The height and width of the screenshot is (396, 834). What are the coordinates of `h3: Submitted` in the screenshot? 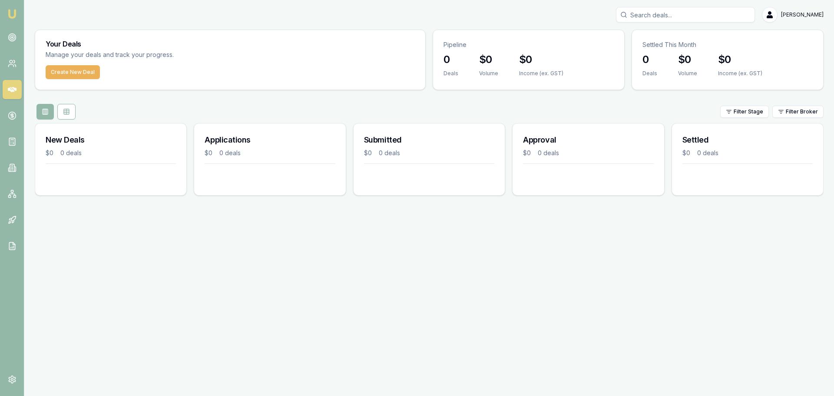 It's located at (429, 140).